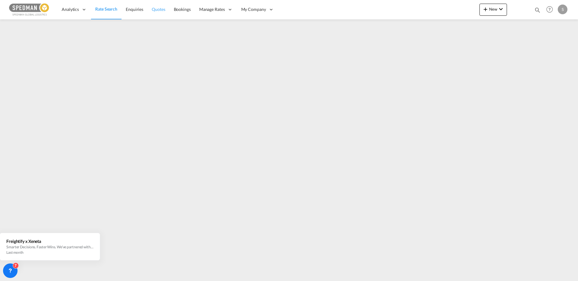  Describe the element at coordinates (158, 9) in the screenshot. I see `span: Quotes` at that location.